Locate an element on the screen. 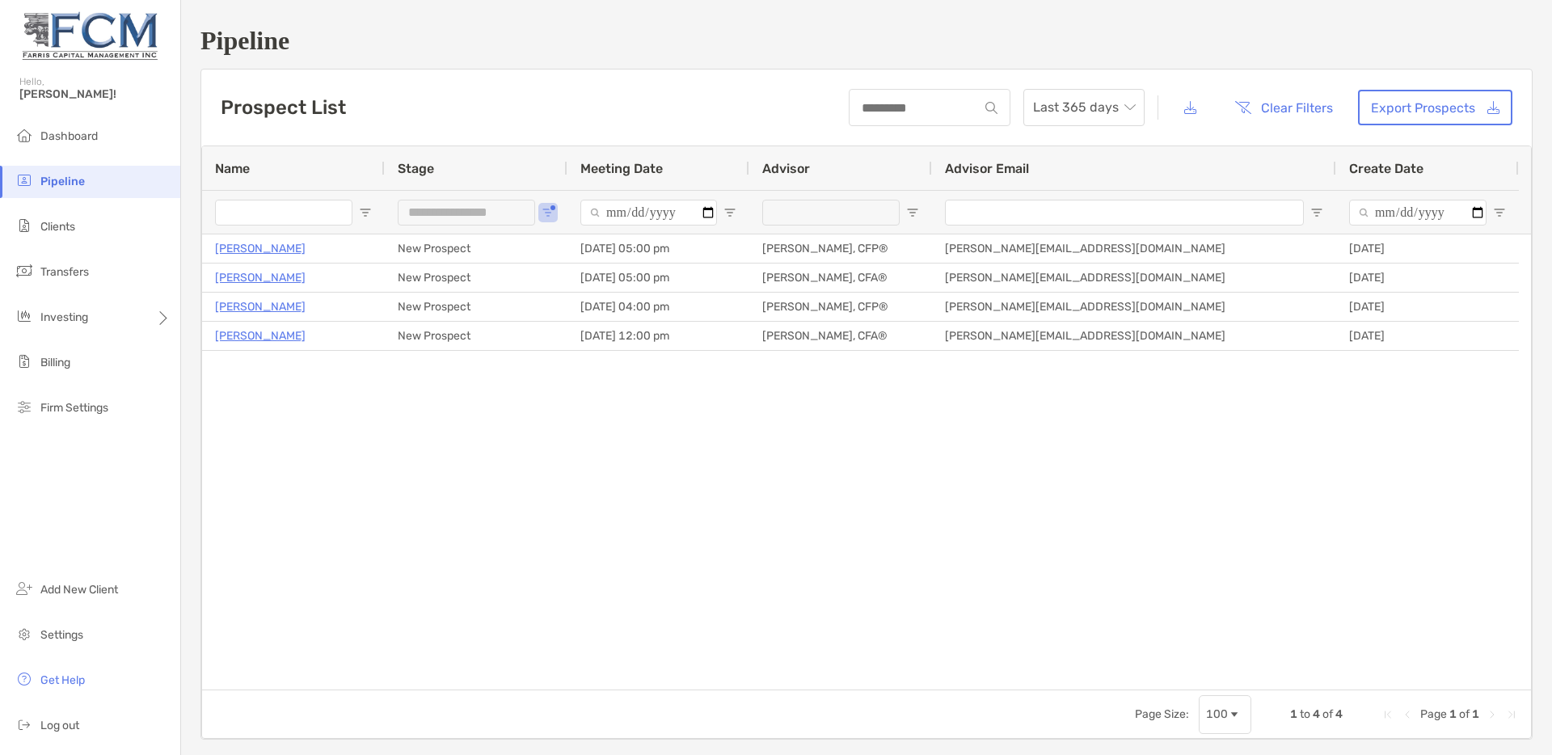  span: Get Help is located at coordinates (62, 680).